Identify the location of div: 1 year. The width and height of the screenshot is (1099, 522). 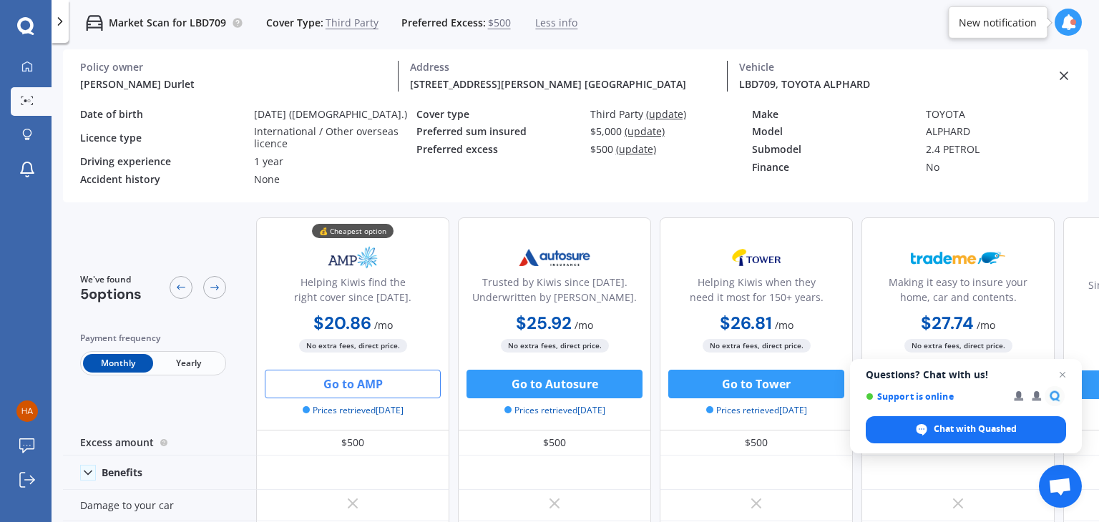
(335, 162).